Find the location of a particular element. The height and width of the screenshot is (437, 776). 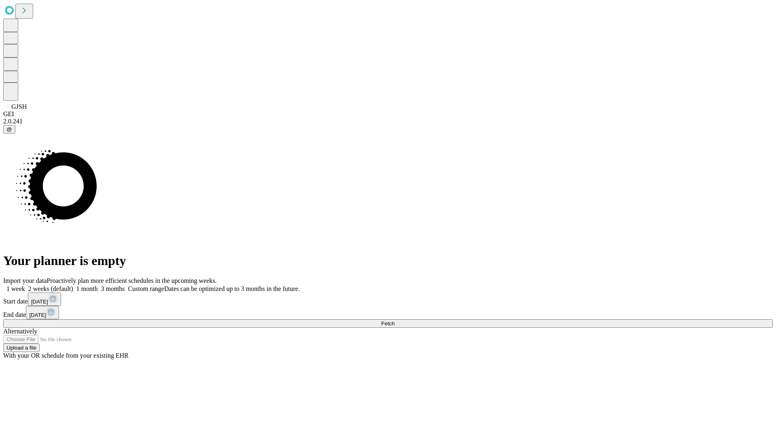

div: Start date is located at coordinates (388, 299).